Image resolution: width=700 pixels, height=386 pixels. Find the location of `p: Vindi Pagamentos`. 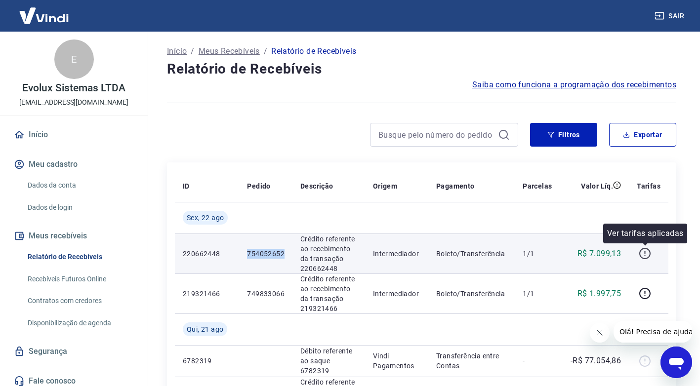

p: Vindi Pagamentos is located at coordinates (397, 361).